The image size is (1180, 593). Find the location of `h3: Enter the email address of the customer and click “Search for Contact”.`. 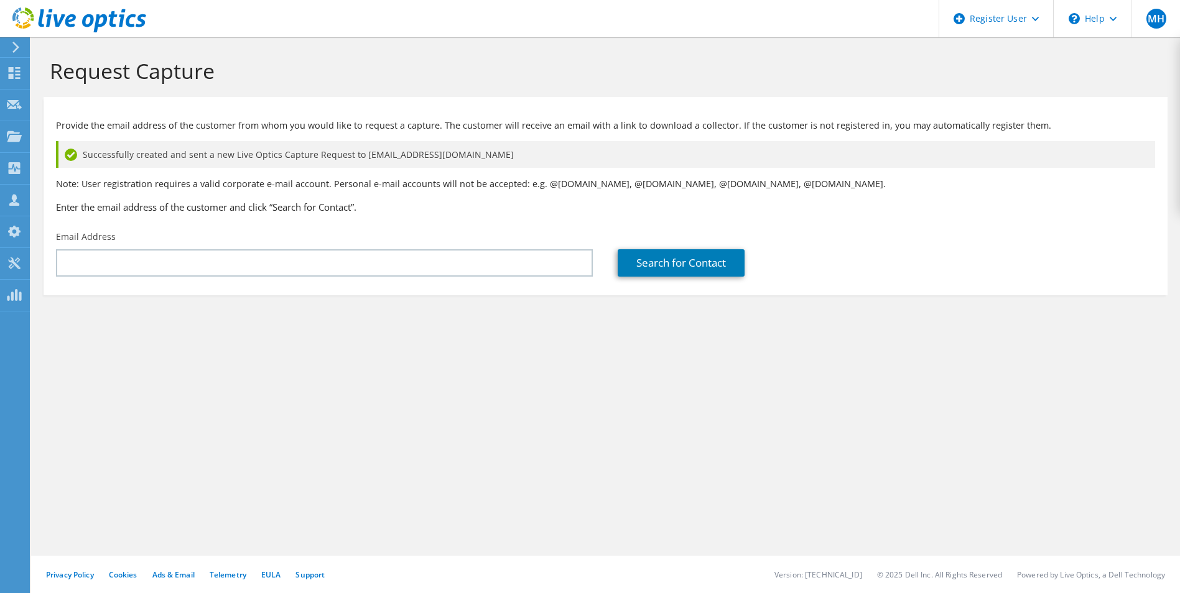

h3: Enter the email address of the customer and click “Search for Contact”. is located at coordinates (605, 207).